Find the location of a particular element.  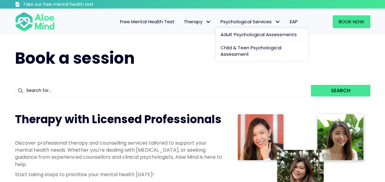

span: Psychological Services is located at coordinates (250, 21).